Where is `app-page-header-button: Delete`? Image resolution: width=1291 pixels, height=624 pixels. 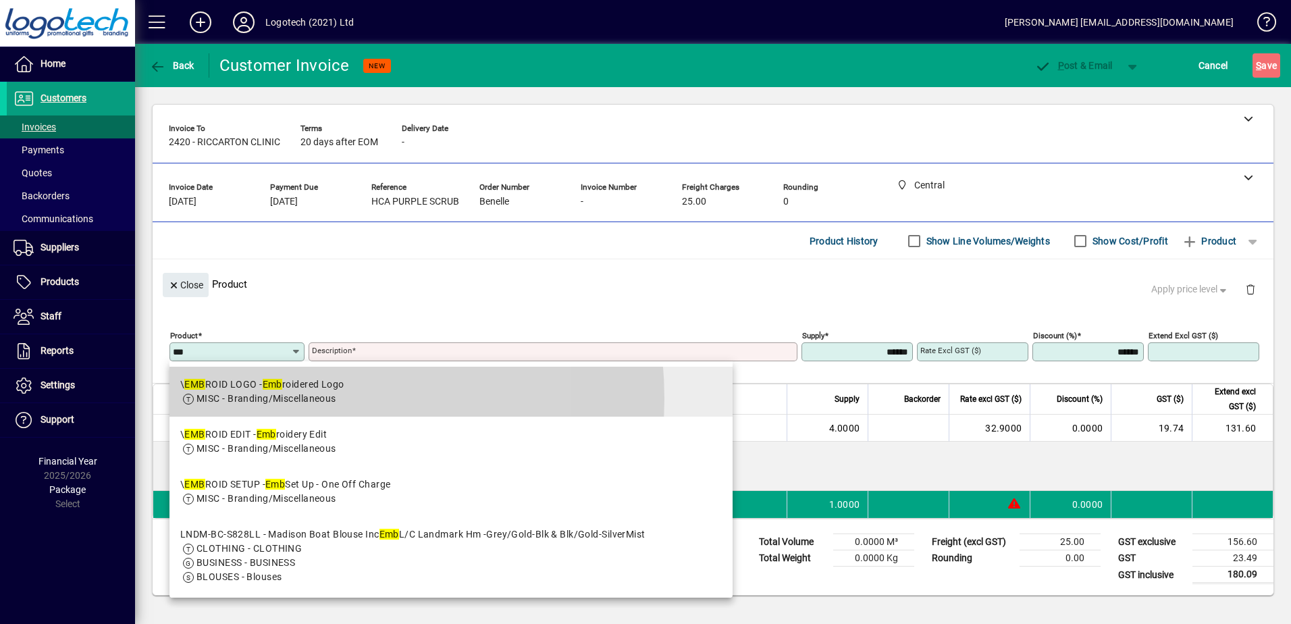 app-page-header-button: Delete is located at coordinates (1250, 289).